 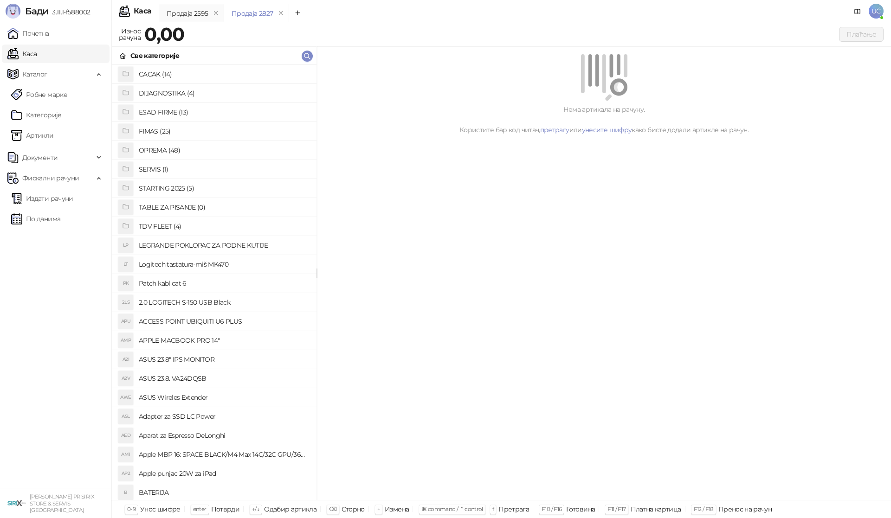 I want to click on a: Категорије, so click(x=36, y=115).